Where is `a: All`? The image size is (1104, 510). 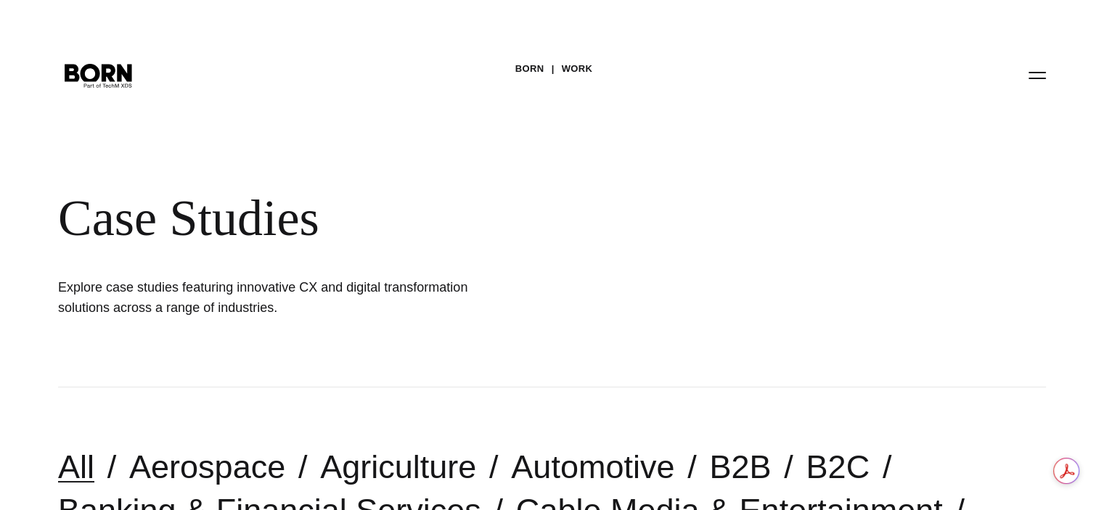
a: All is located at coordinates (76, 467).